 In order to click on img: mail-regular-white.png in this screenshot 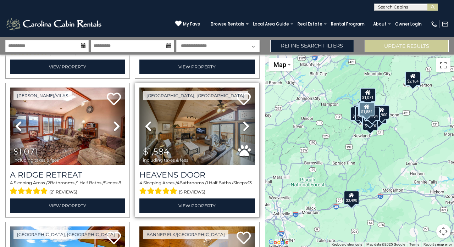, I will do `click(445, 24)`.